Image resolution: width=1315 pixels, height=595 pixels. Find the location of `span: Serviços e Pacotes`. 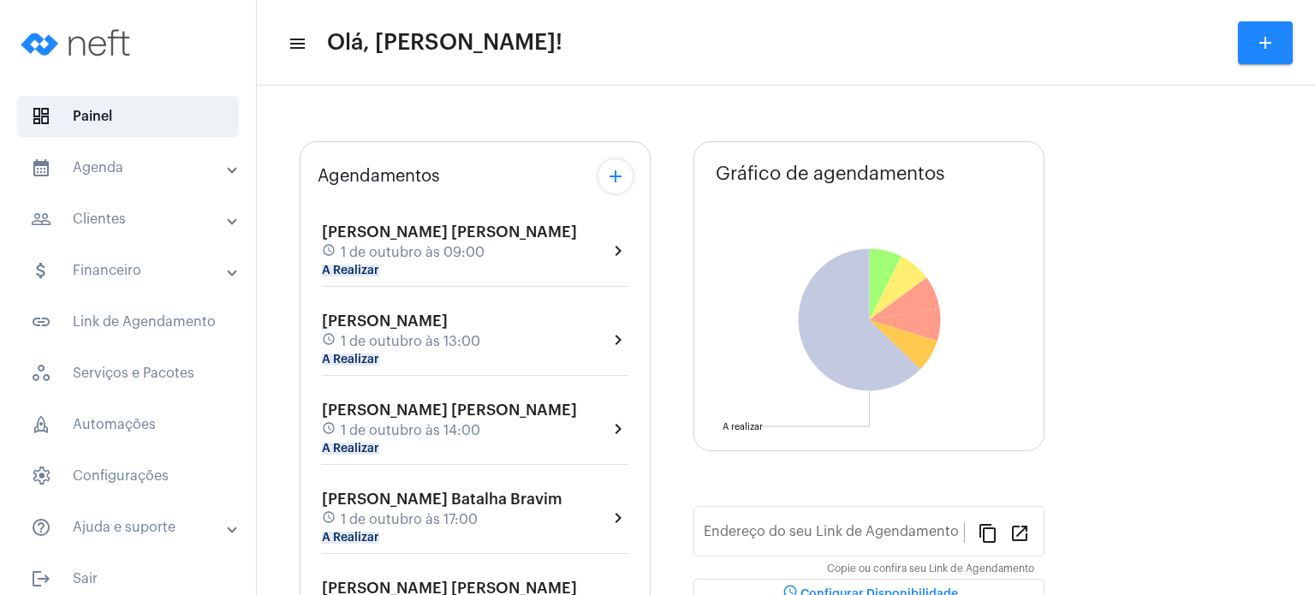

span: Serviços e Pacotes is located at coordinates (128, 373).